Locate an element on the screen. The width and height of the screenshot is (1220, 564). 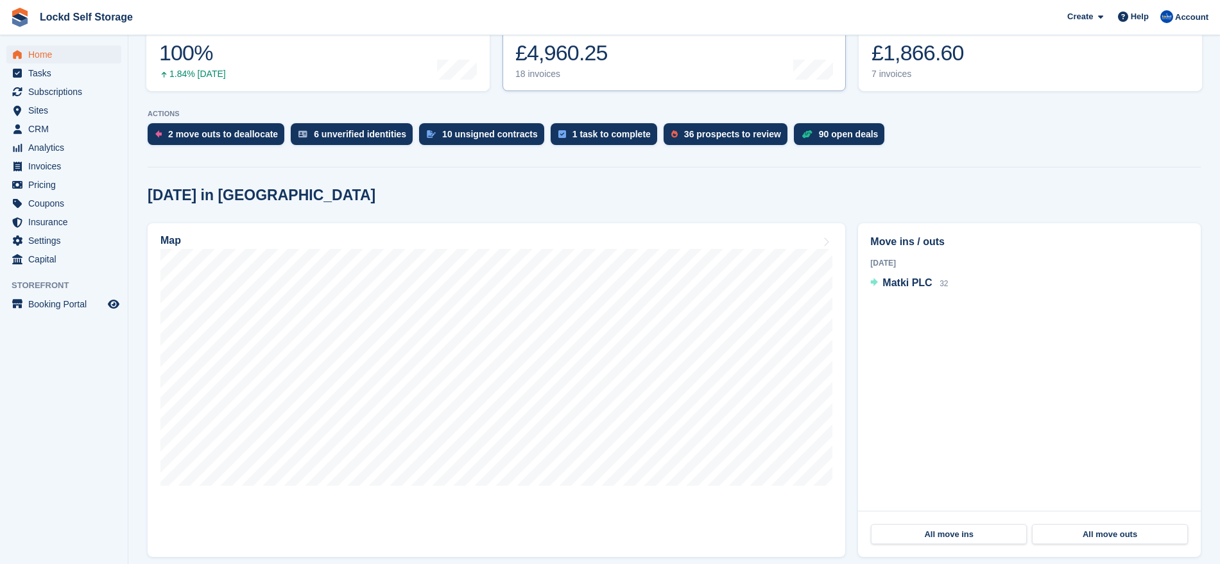
span: Settings is located at coordinates (67, 241).